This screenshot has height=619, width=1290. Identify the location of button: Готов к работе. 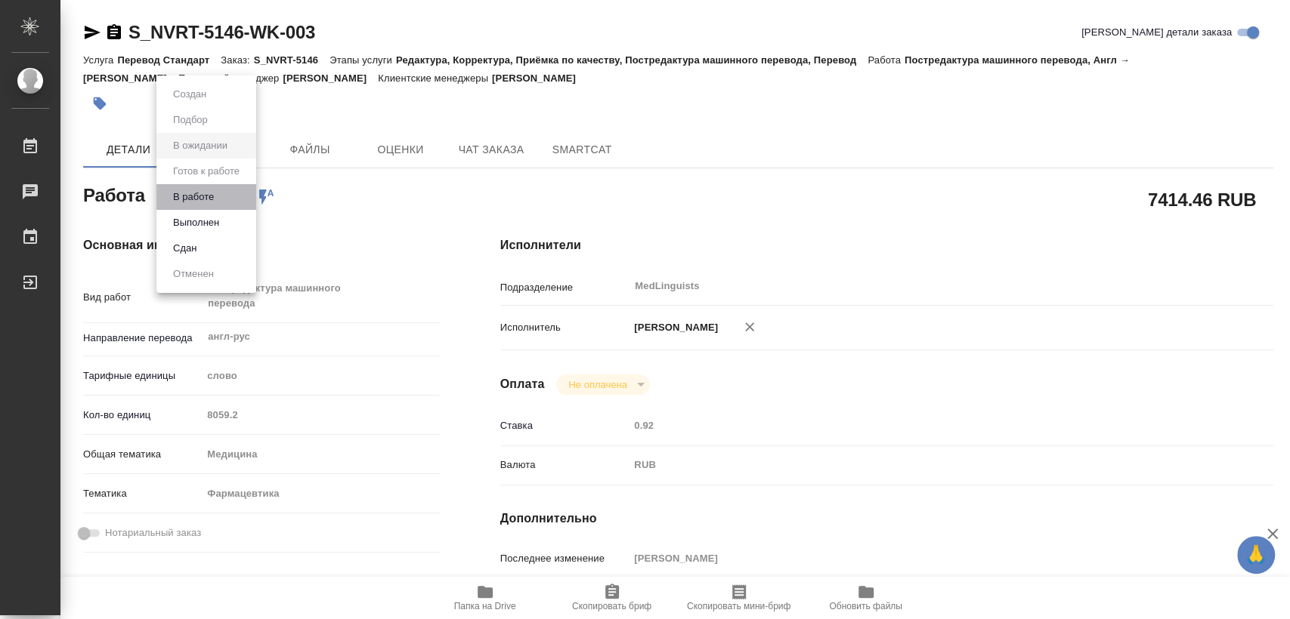
(206, 171).